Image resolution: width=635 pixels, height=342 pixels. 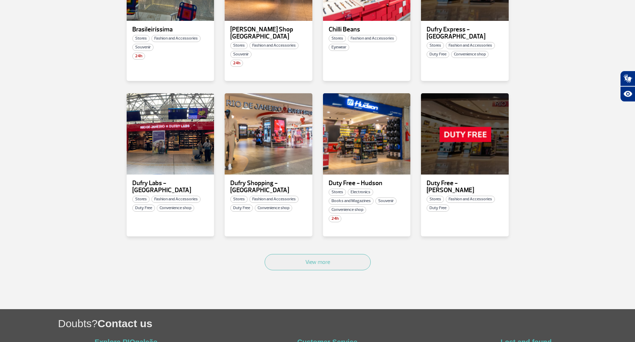 I want to click on span: Electronics, so click(x=360, y=192).